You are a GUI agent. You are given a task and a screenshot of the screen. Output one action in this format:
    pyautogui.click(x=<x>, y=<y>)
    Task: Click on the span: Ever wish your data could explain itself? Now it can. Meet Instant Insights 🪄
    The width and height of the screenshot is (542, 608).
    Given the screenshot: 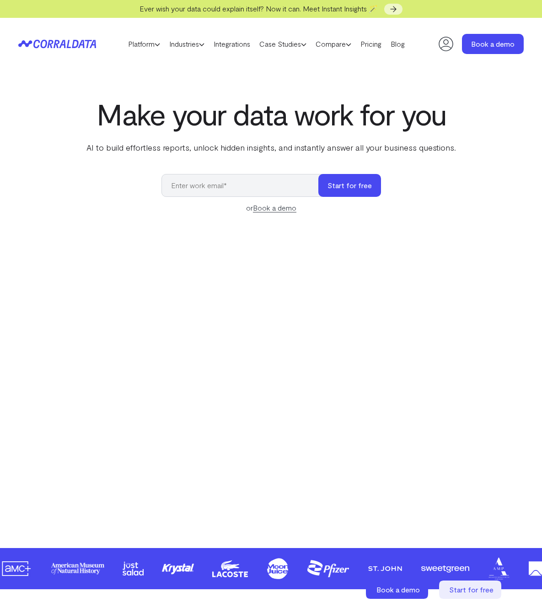 What is the action you would take?
    pyautogui.click(x=259, y=8)
    